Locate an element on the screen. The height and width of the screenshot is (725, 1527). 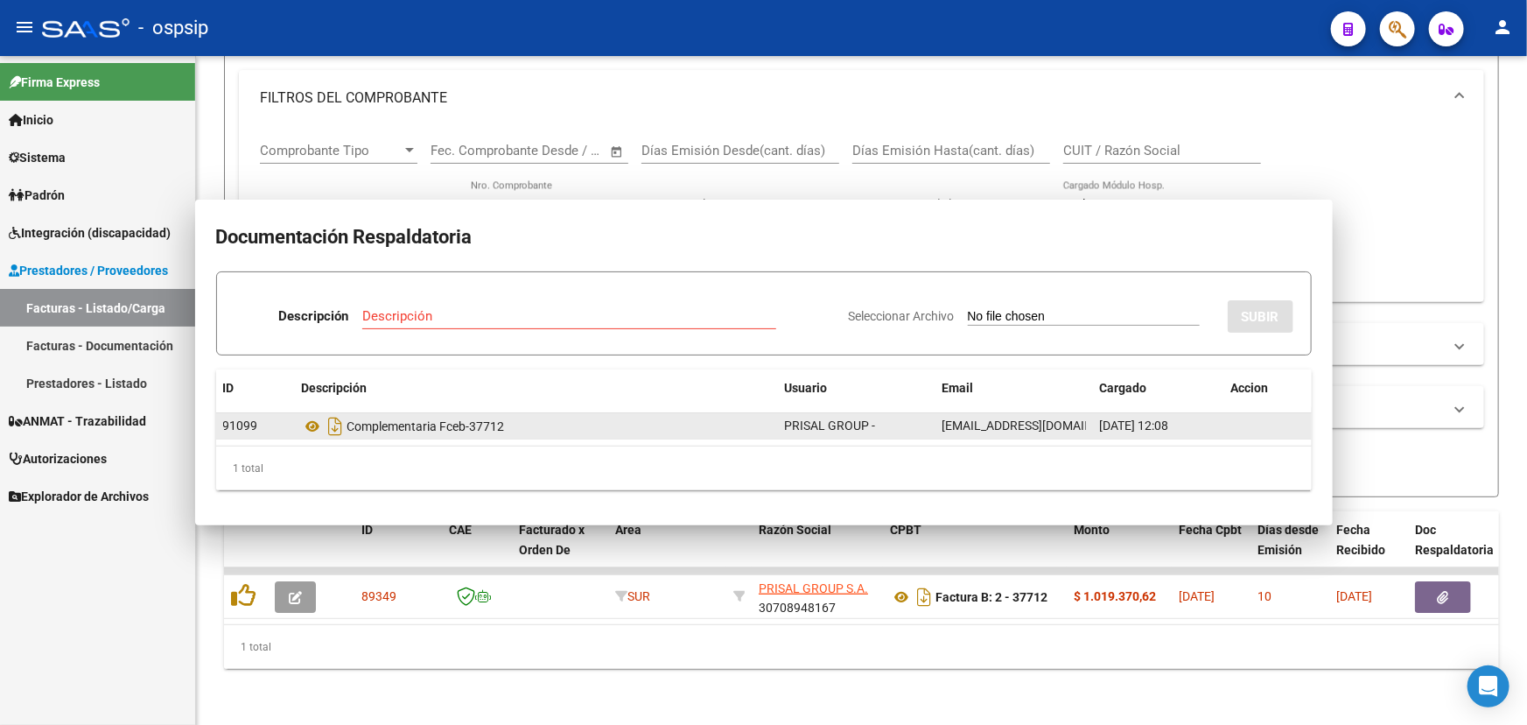
span: Email is located at coordinates (958, 388).